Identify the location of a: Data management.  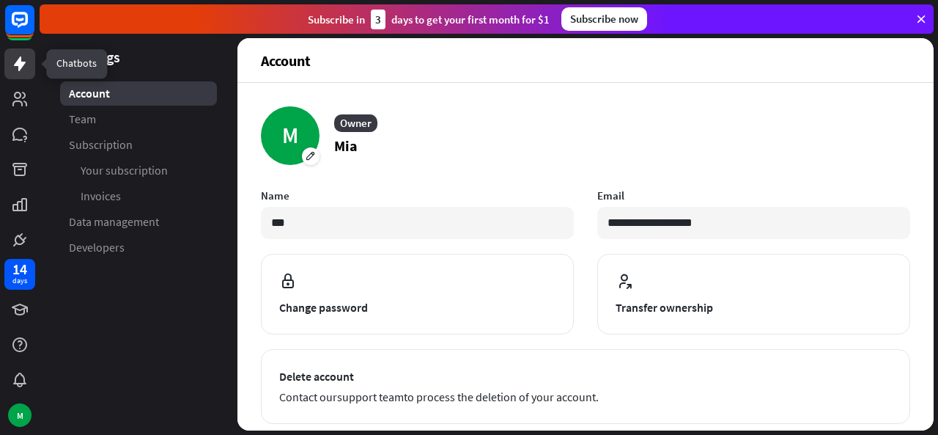
(139, 221).